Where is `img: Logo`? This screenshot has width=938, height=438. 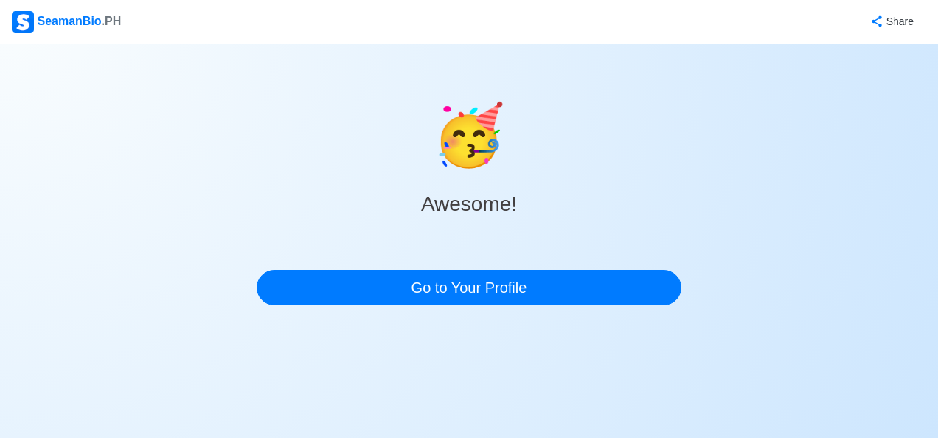
img: Logo is located at coordinates (23, 22).